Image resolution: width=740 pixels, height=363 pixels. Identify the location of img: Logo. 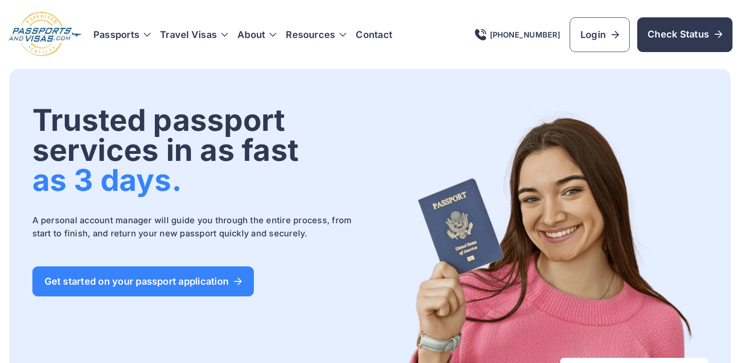
(45, 34).